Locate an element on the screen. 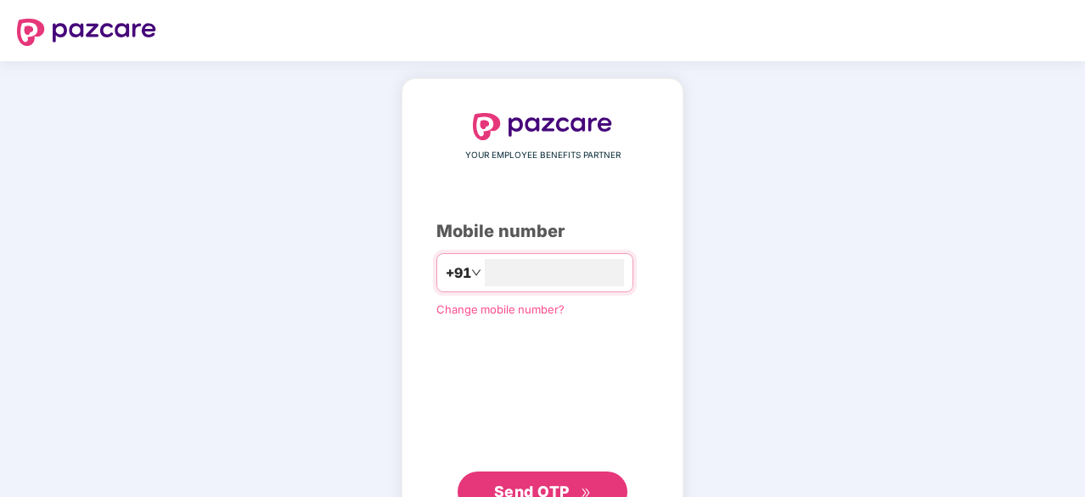 The width and height of the screenshot is (1085, 497). span: Change mobile number? is located at coordinates (500, 309).